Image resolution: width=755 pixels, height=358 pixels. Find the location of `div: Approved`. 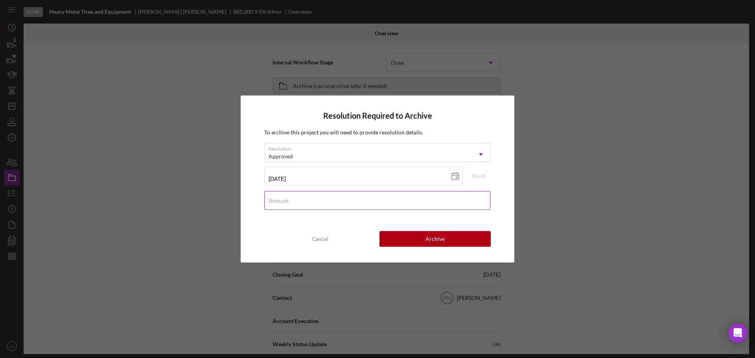

div: Approved is located at coordinates (281, 156).